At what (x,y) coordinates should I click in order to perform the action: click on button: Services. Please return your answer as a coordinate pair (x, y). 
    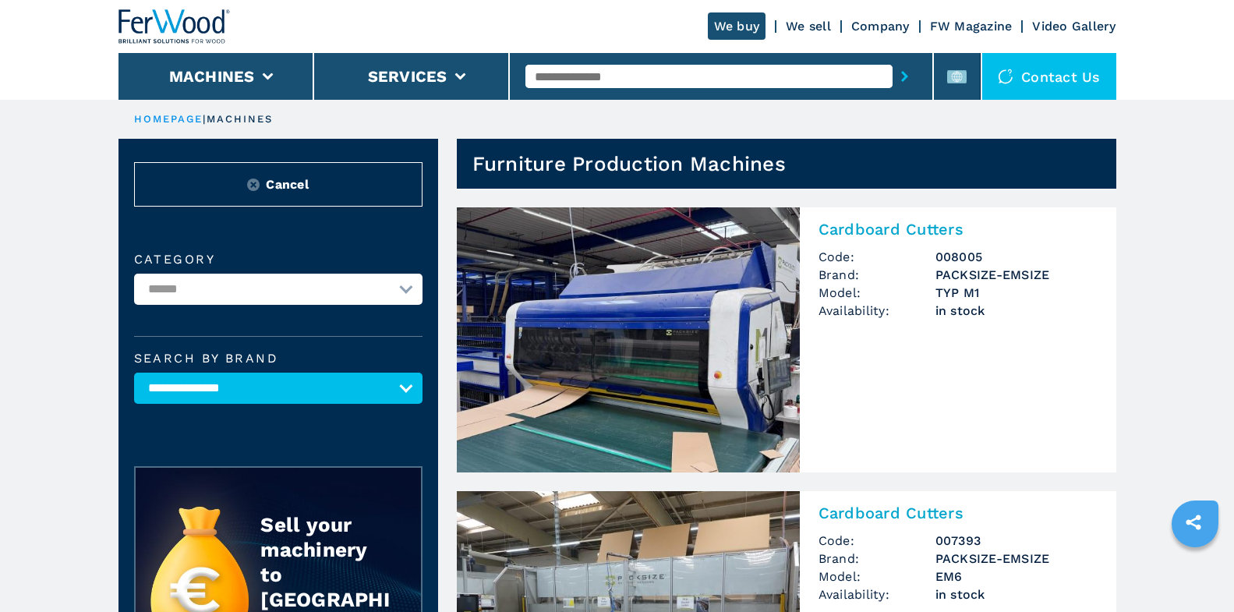
    Looking at the image, I should click on (408, 76).